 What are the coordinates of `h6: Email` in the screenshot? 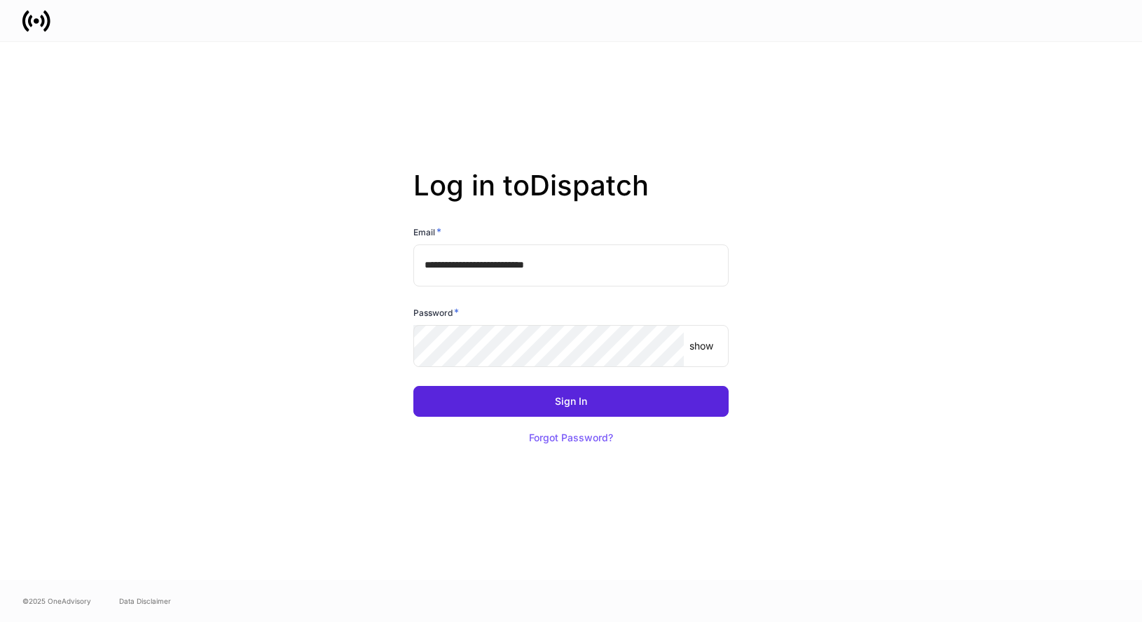 It's located at (427, 232).